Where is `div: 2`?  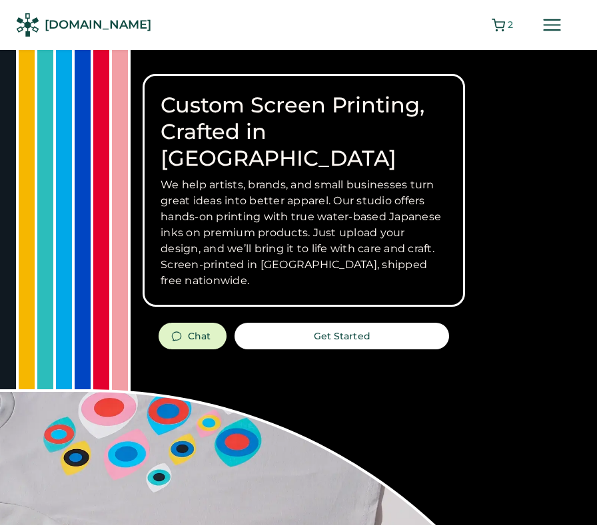
div: 2 is located at coordinates (510, 25).